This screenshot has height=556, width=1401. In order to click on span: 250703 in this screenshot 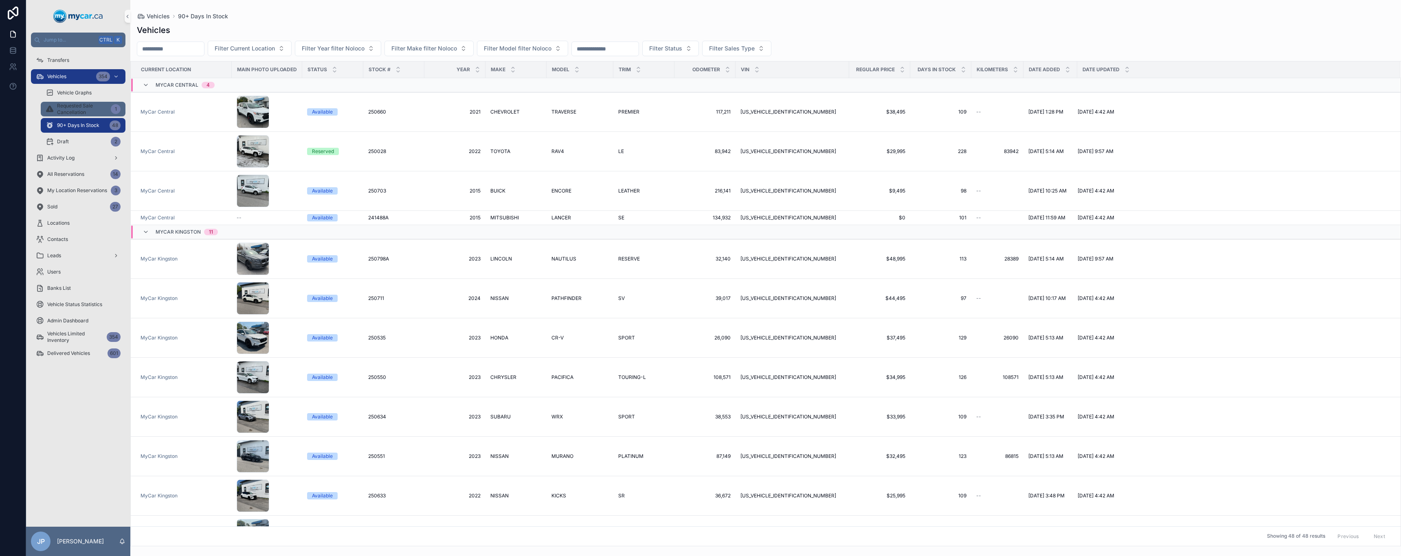, I will do `click(377, 191)`.